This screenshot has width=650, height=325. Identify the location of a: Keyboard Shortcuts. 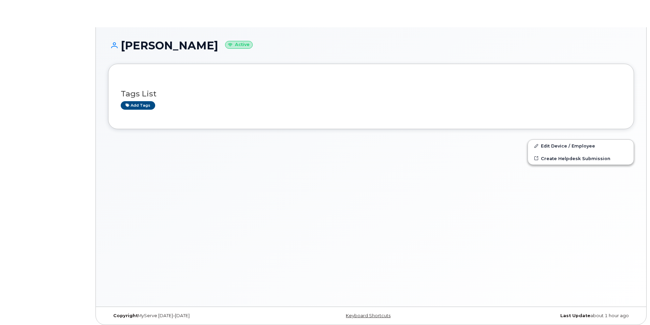
(368, 316).